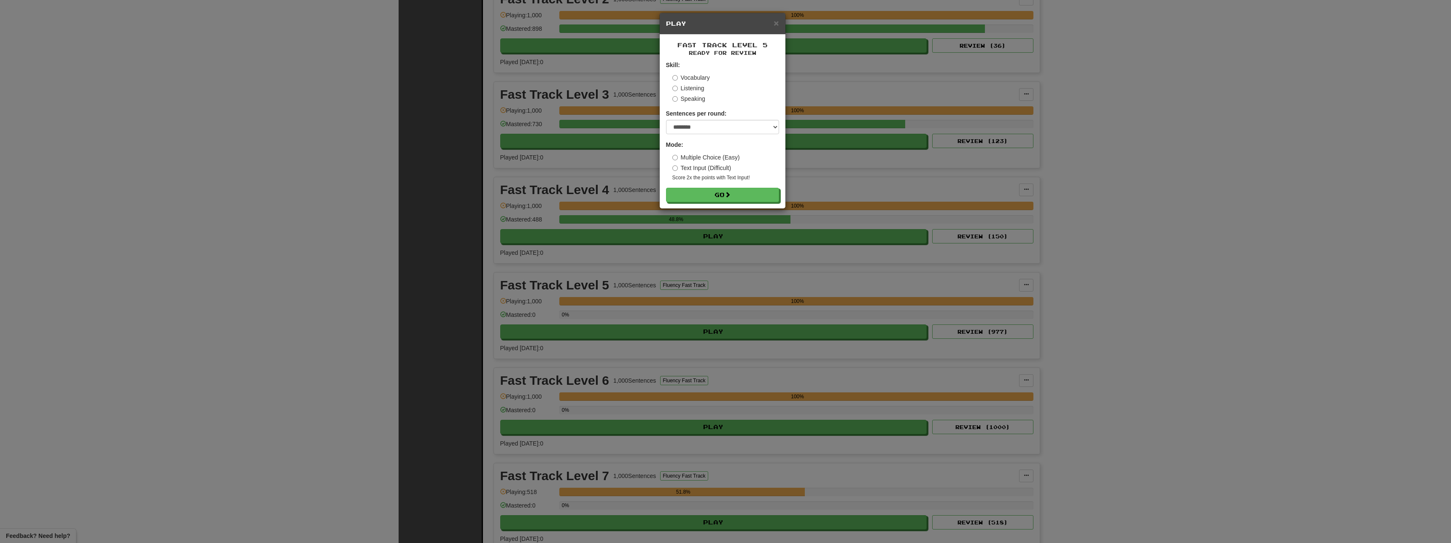 This screenshot has width=1451, height=543. What do you see at coordinates (706, 157) in the screenshot?
I see `label: Multiple Choice (Easy)` at bounding box center [706, 157].